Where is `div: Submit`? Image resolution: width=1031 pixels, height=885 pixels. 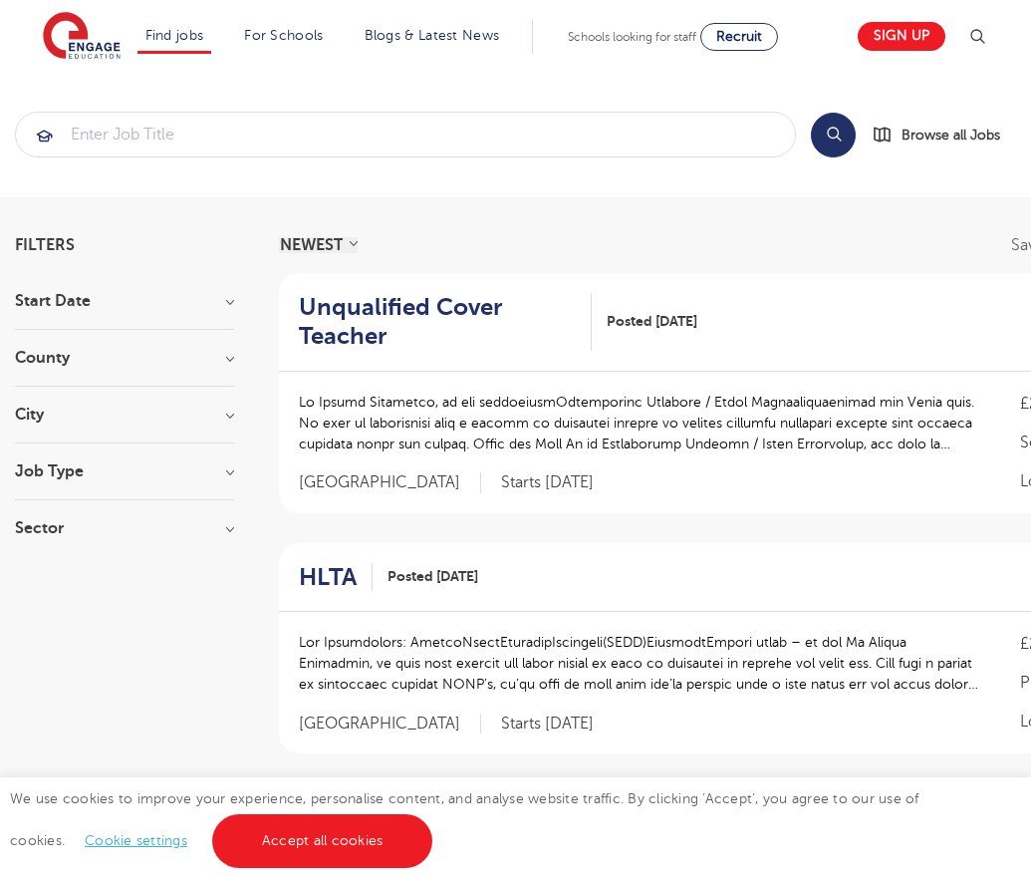 div: Submit is located at coordinates (406, 135).